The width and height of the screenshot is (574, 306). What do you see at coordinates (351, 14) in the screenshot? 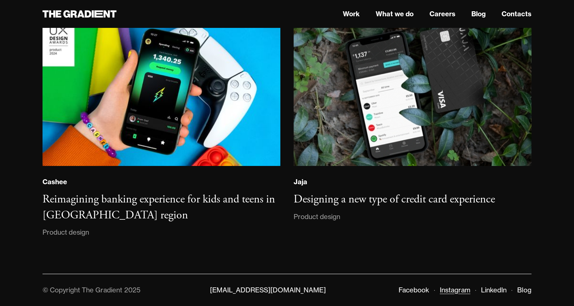
I see `a: Work` at bounding box center [351, 14].